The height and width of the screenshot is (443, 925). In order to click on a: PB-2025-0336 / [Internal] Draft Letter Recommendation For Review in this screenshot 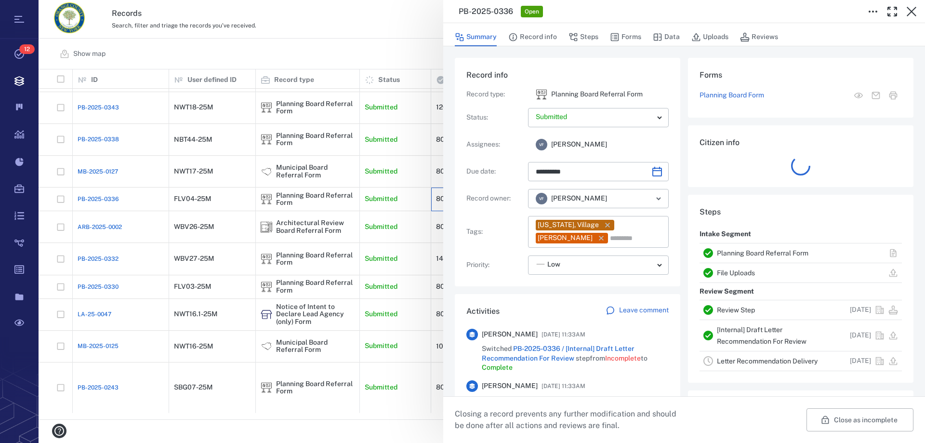, I will do `click(558, 353)`.